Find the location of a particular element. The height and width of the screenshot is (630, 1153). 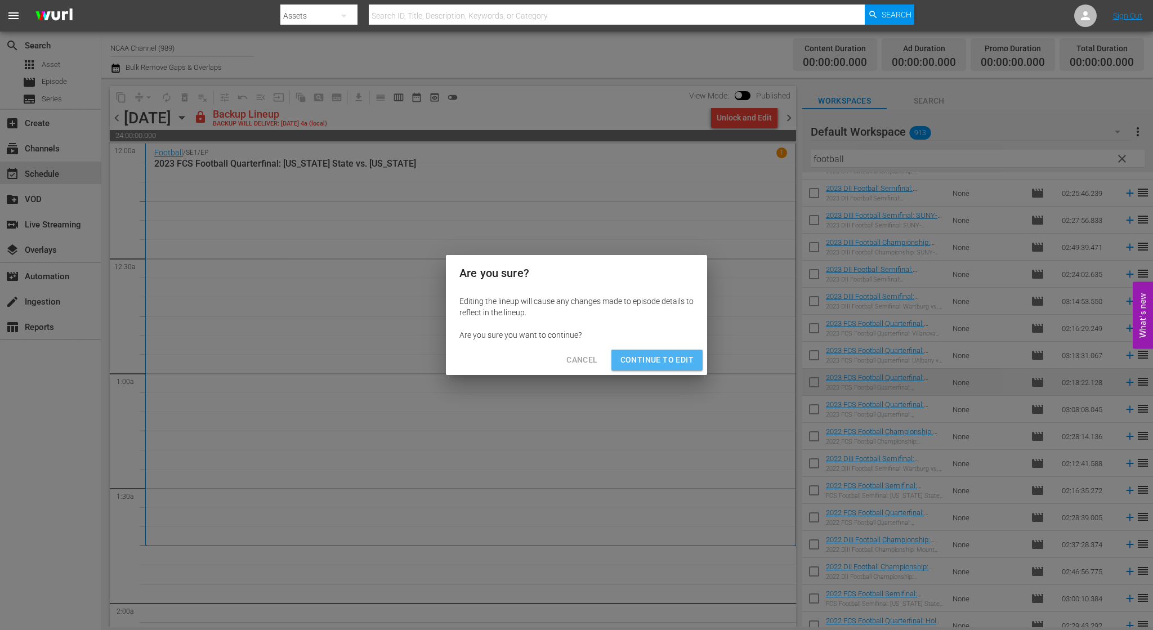

a: Sign Out is located at coordinates (1128, 16).